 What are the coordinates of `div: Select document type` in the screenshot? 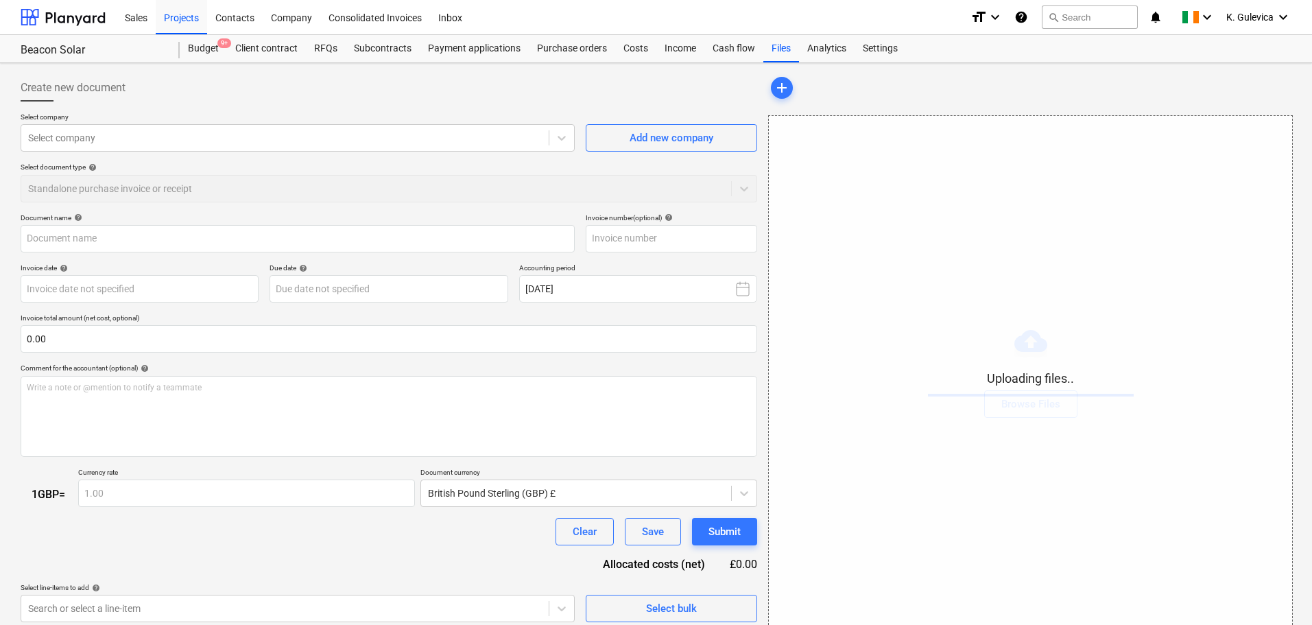 It's located at (389, 167).